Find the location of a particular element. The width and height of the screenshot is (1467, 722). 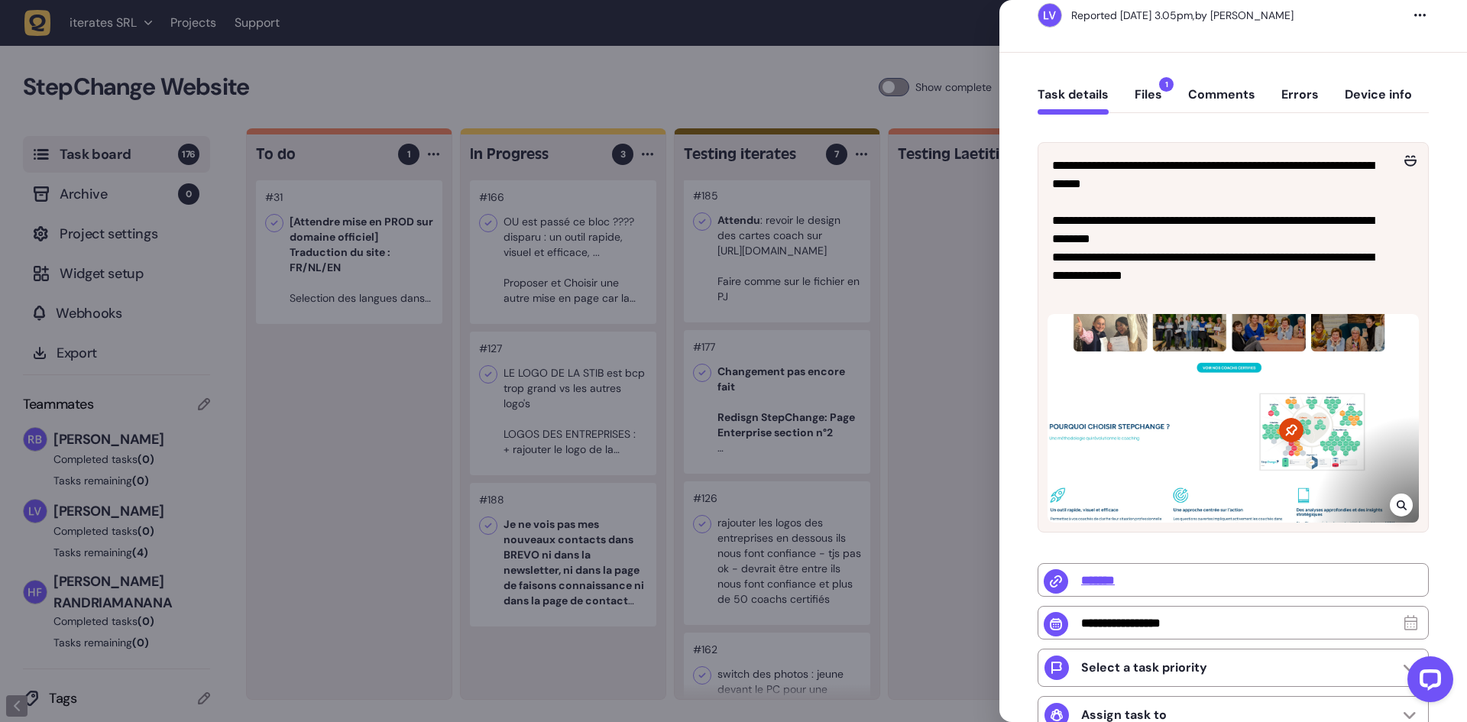

button: Errors is located at coordinates (1300, 101).